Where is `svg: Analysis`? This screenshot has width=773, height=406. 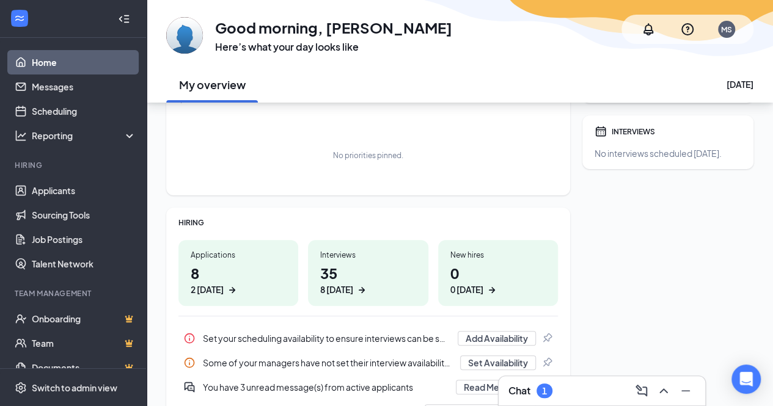 svg: Analysis is located at coordinates (21, 136).